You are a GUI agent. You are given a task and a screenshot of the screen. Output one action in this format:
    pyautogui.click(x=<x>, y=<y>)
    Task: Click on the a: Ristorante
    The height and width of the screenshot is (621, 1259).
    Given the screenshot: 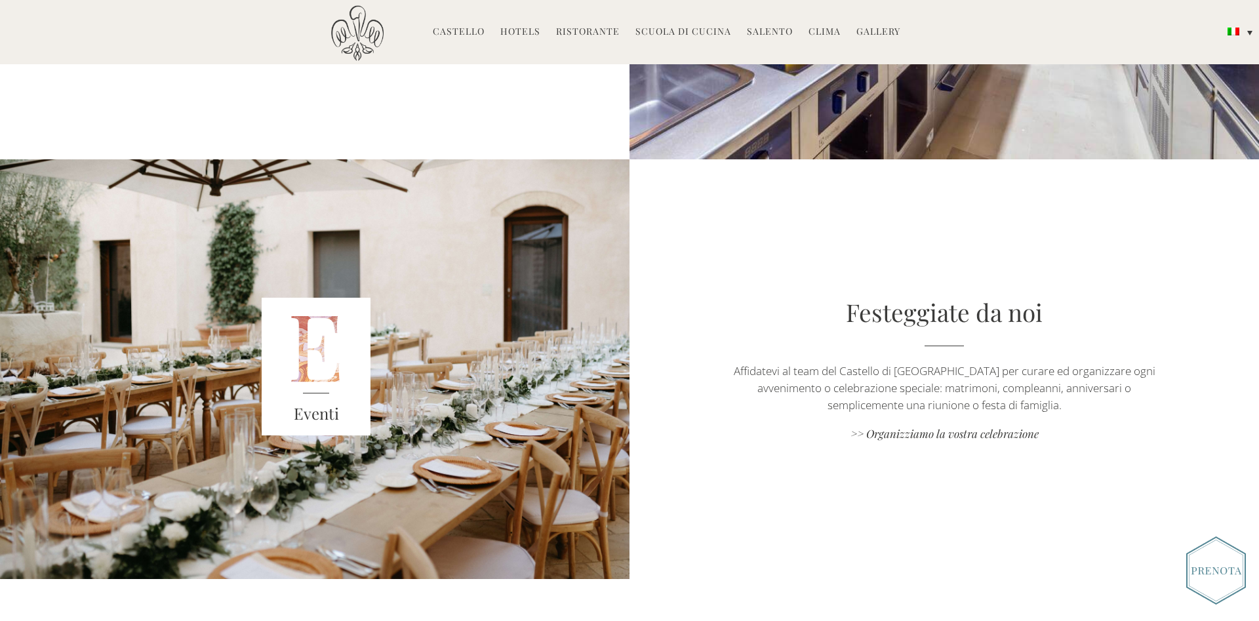 What is the action you would take?
    pyautogui.click(x=588, y=32)
    